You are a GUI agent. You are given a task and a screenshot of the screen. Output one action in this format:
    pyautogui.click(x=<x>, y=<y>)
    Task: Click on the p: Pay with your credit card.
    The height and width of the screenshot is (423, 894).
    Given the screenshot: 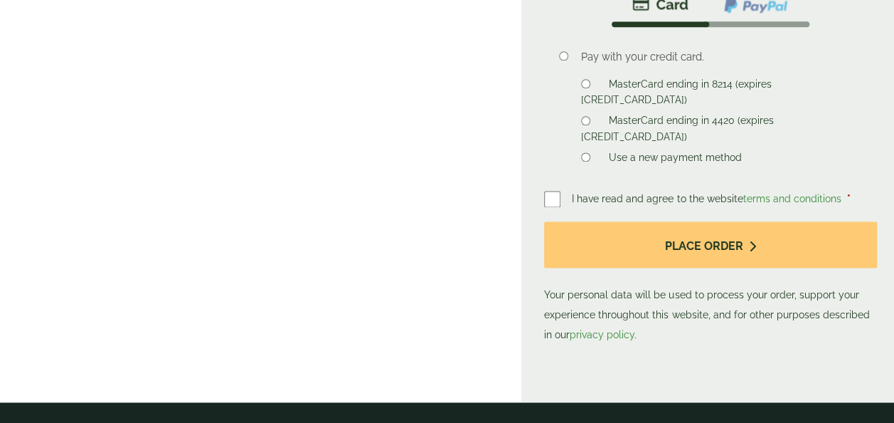 What is the action you would take?
    pyautogui.click(x=718, y=57)
    